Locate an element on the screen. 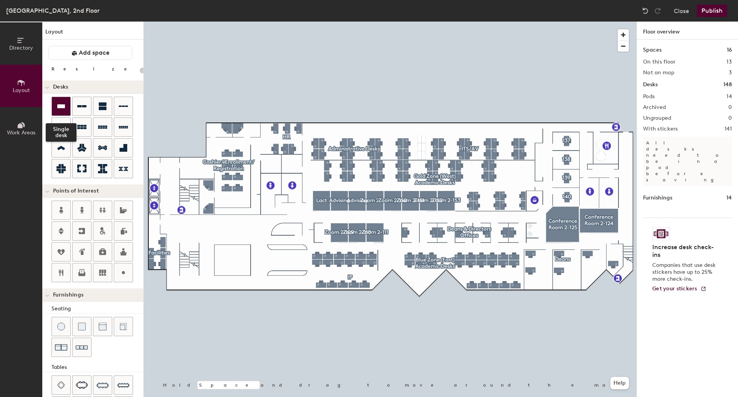 The width and height of the screenshot is (738, 397). div: Resize is located at coordinates (94, 69).